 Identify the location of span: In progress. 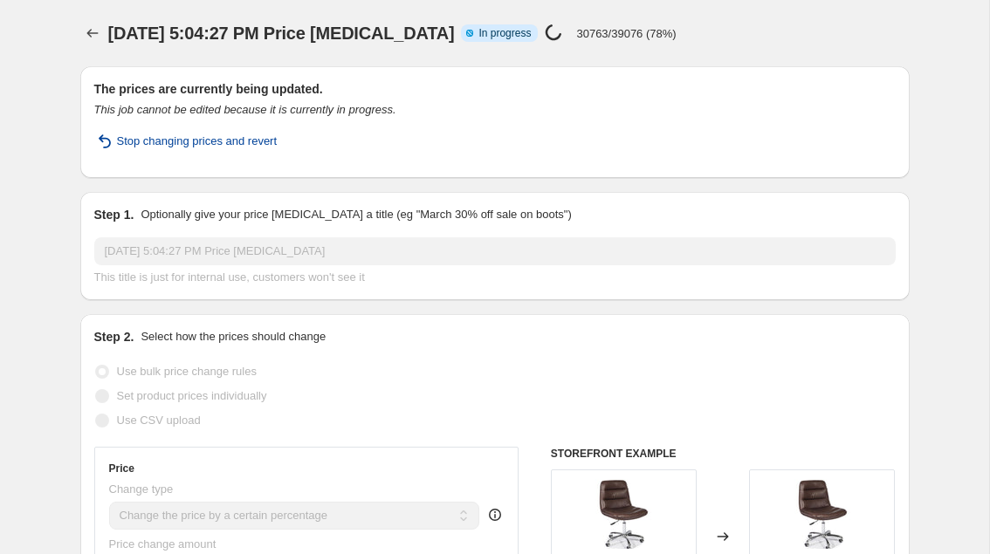
(504, 33).